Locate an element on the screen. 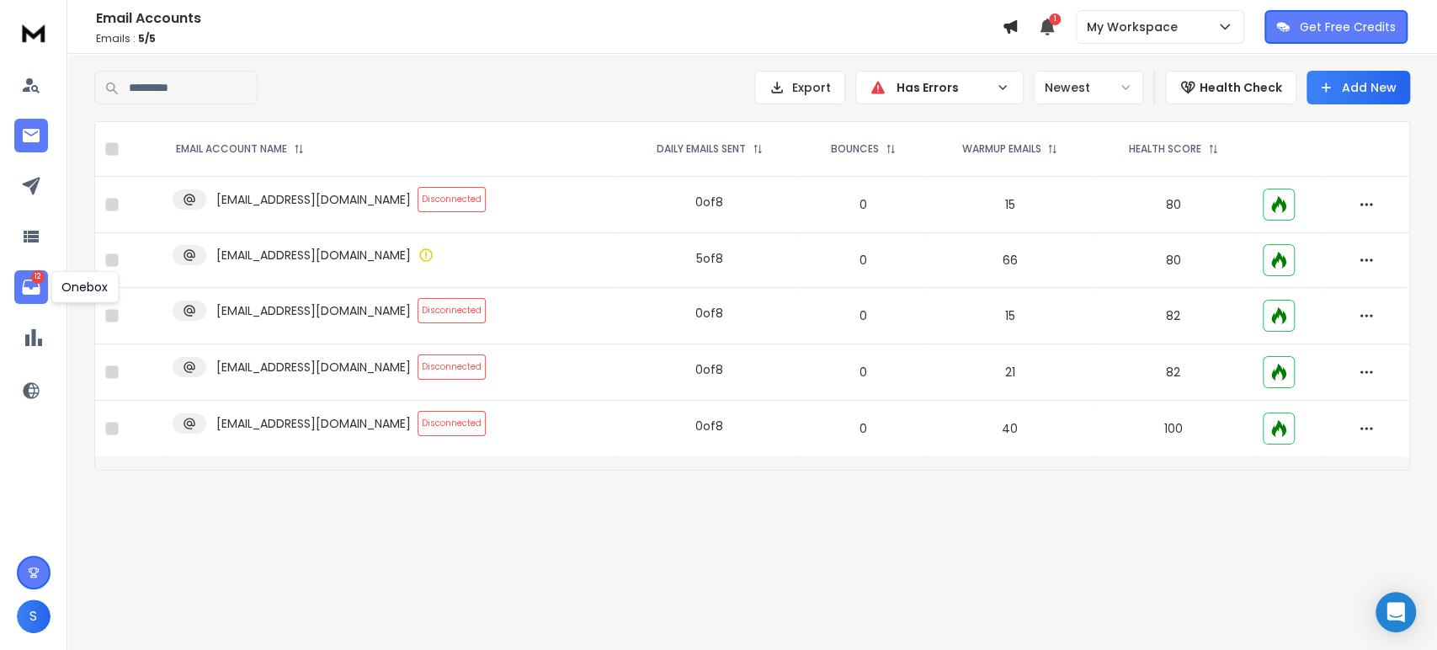  p: 12 is located at coordinates (38, 277).